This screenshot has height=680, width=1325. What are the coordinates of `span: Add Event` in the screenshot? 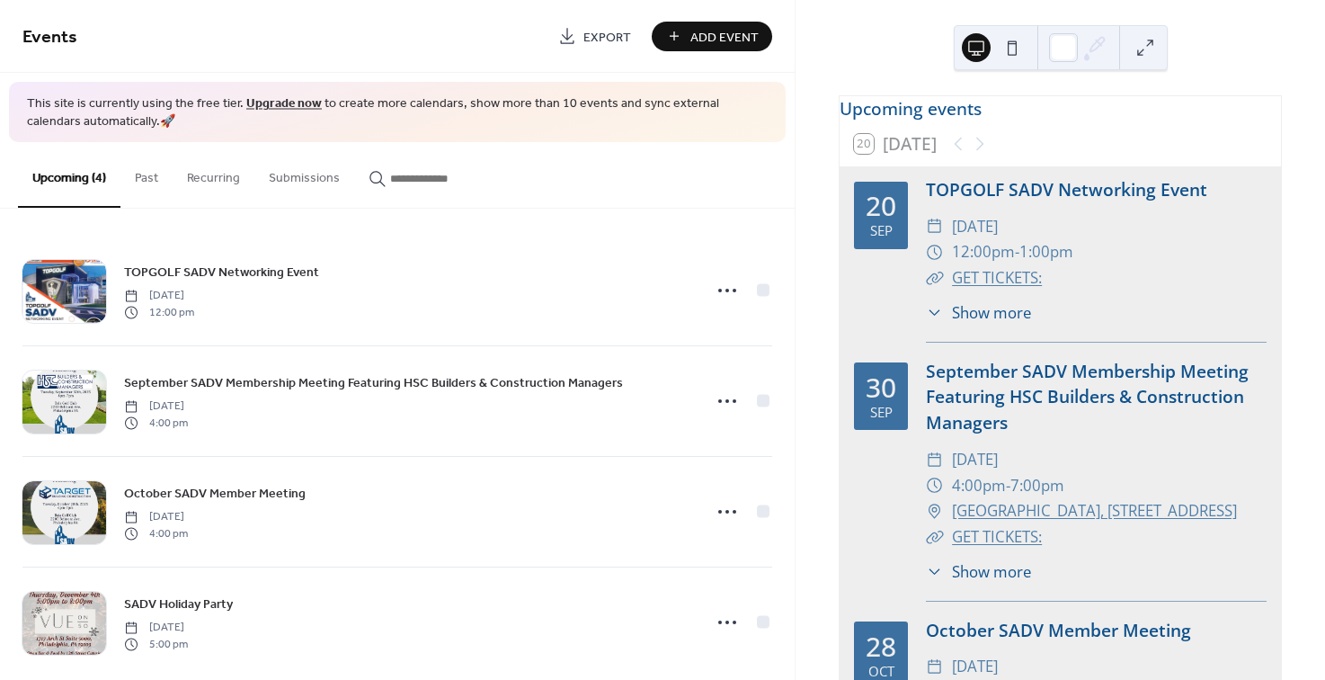 It's located at (725, 37).